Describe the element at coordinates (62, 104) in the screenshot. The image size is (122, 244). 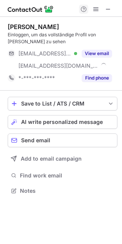
I see `button: save-profile-one-click` at that location.